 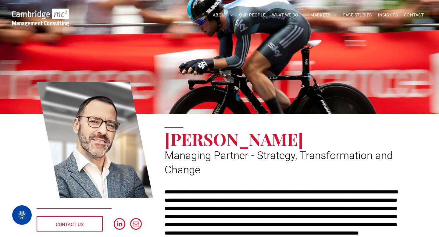 What do you see at coordinates (323, 15) in the screenshot?
I see `a: MARKETS` at bounding box center [323, 15].